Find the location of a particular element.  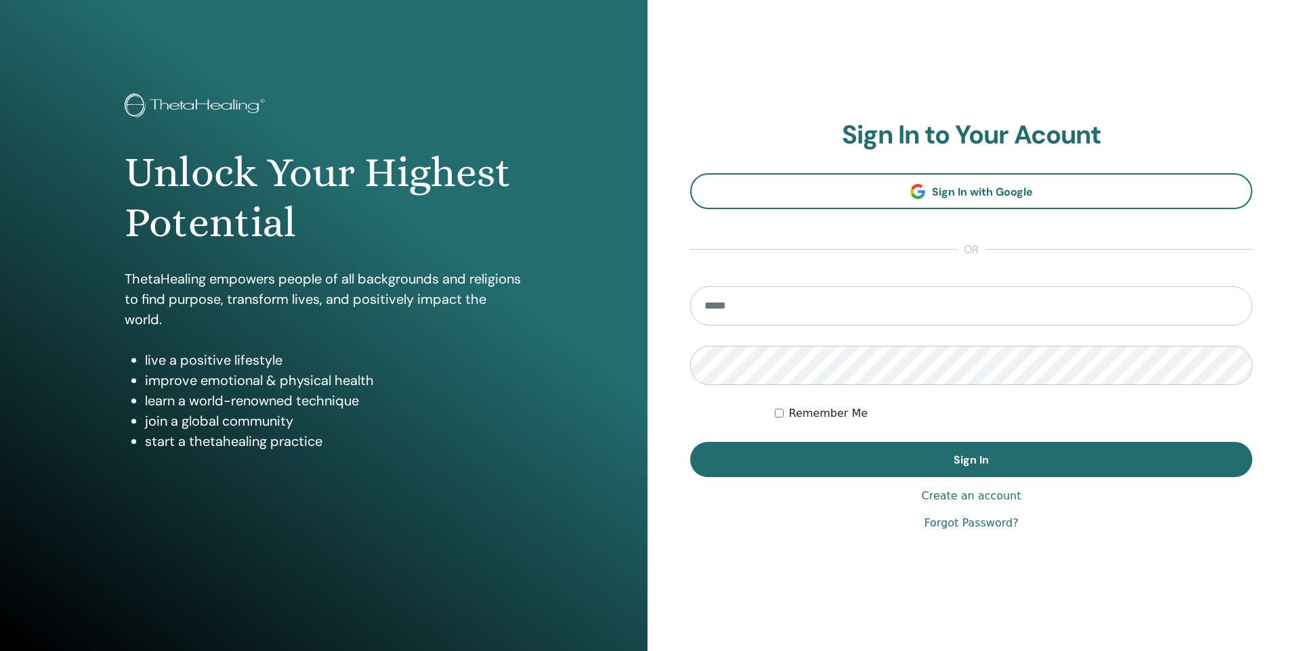

h2: Sign In to Your Acount is located at coordinates (971, 135).